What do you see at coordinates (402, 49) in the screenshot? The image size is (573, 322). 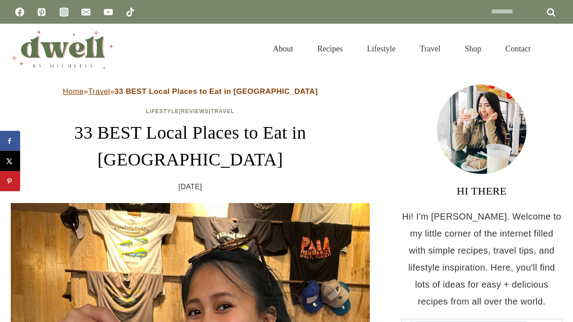 I see `nav: Primary Navigation` at bounding box center [402, 49].